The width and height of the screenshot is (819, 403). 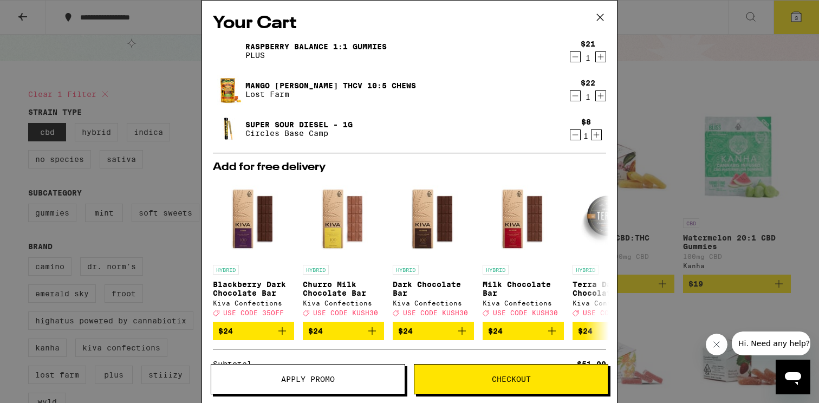 I want to click on img: Kiva Confections - Blackberry Dark Chocolate Bar, so click(x=253, y=219).